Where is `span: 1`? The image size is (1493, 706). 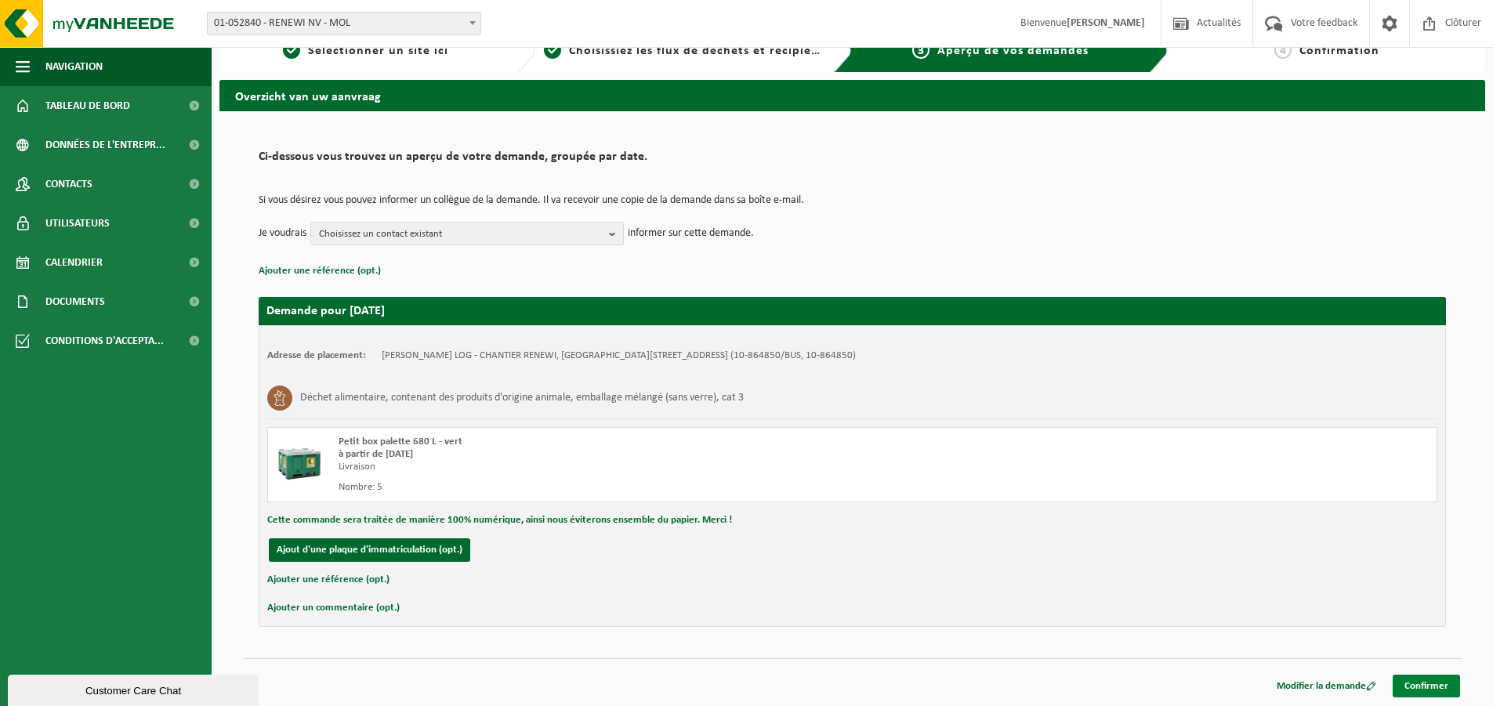
span: 1 is located at coordinates (292, 50).